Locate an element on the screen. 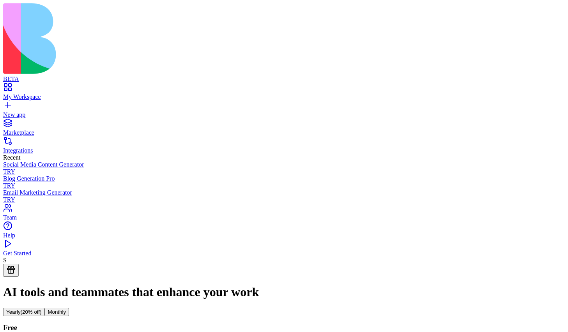 This screenshot has width=568, height=332. a: Integrations is located at coordinates (284, 147).